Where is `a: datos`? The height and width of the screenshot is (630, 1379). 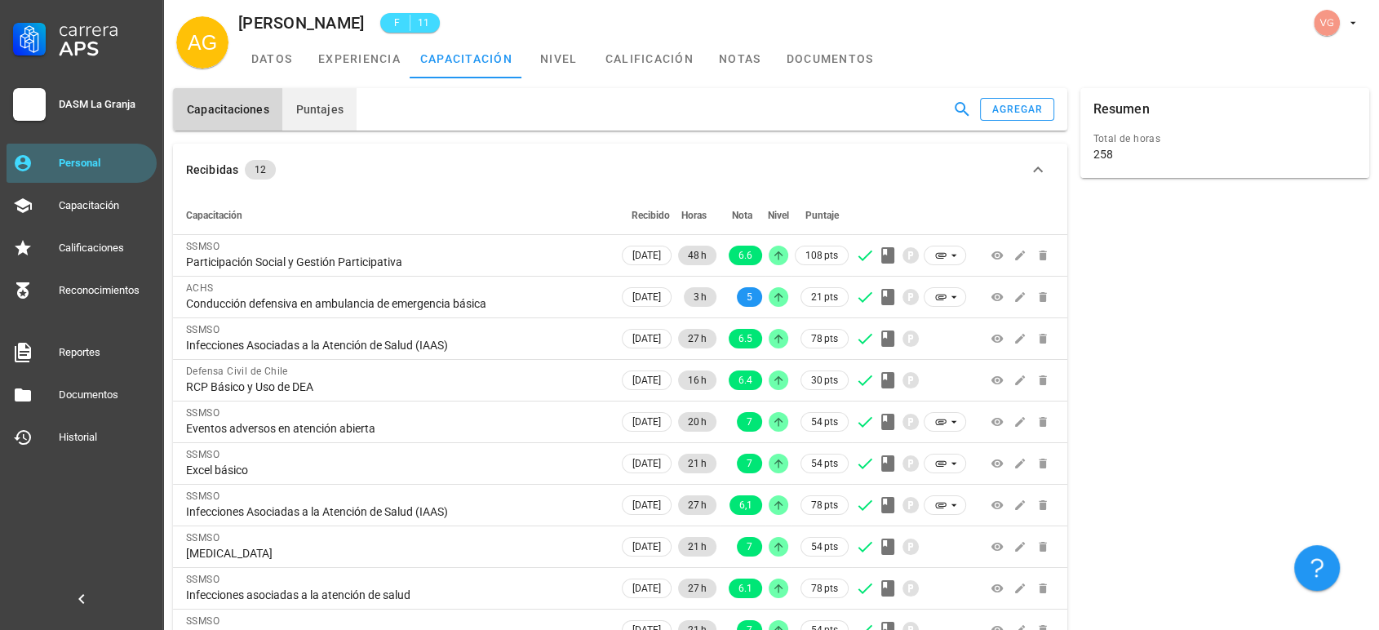
a: datos is located at coordinates (272, 59).